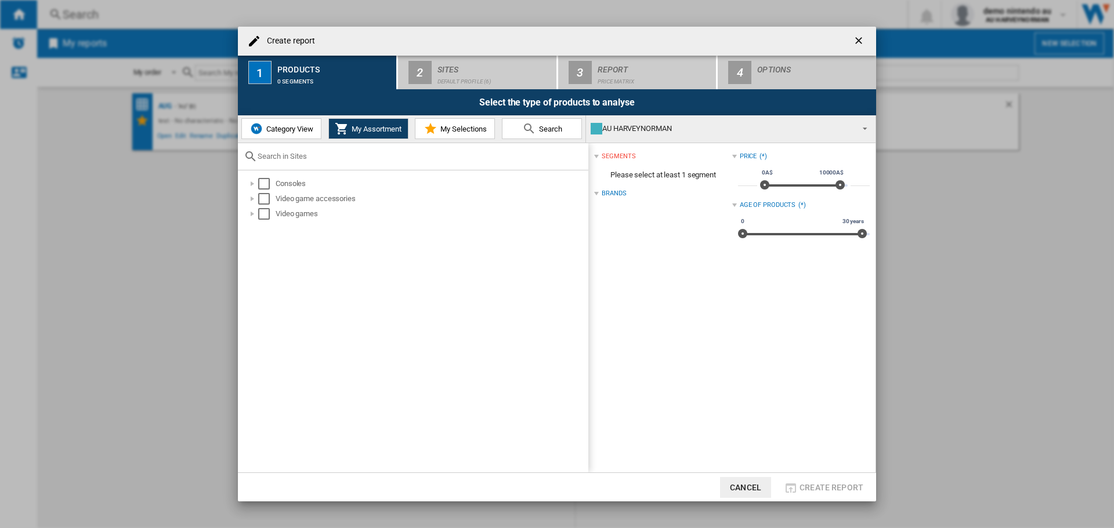 Image resolution: width=1114 pixels, height=528 pixels. Describe the element at coordinates (549, 129) in the screenshot. I see `span: Search` at that location.